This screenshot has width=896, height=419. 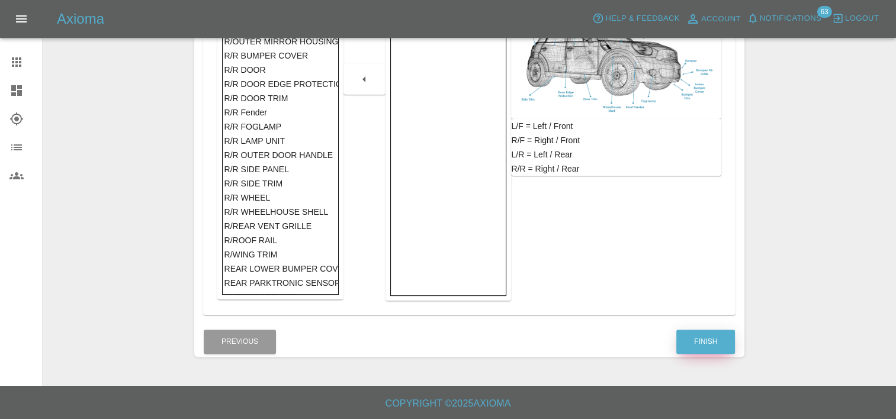 What do you see at coordinates (280, 184) in the screenshot?
I see `div: R/R SIDE TRIM` at bounding box center [280, 184].